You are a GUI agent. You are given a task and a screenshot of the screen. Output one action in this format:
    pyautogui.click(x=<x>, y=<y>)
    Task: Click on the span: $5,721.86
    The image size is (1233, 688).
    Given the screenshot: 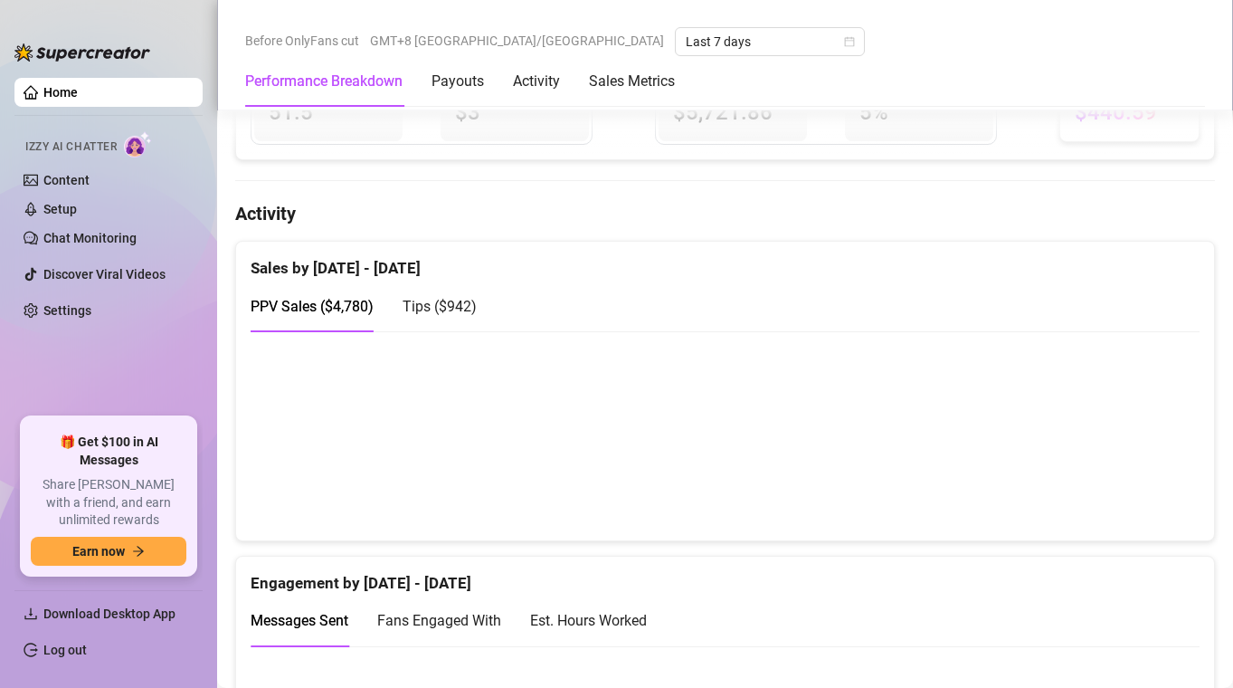 What is the action you would take?
    pyautogui.click(x=733, y=112)
    